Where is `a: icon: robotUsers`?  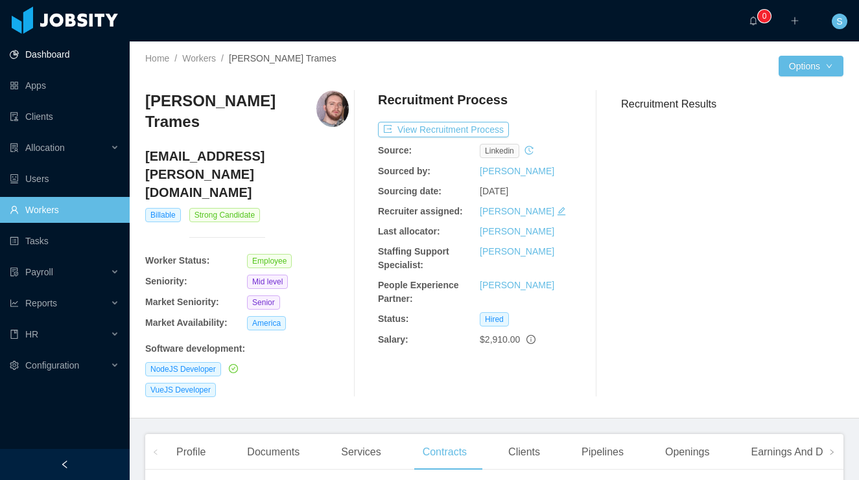
a: icon: robotUsers is located at coordinates (64, 179).